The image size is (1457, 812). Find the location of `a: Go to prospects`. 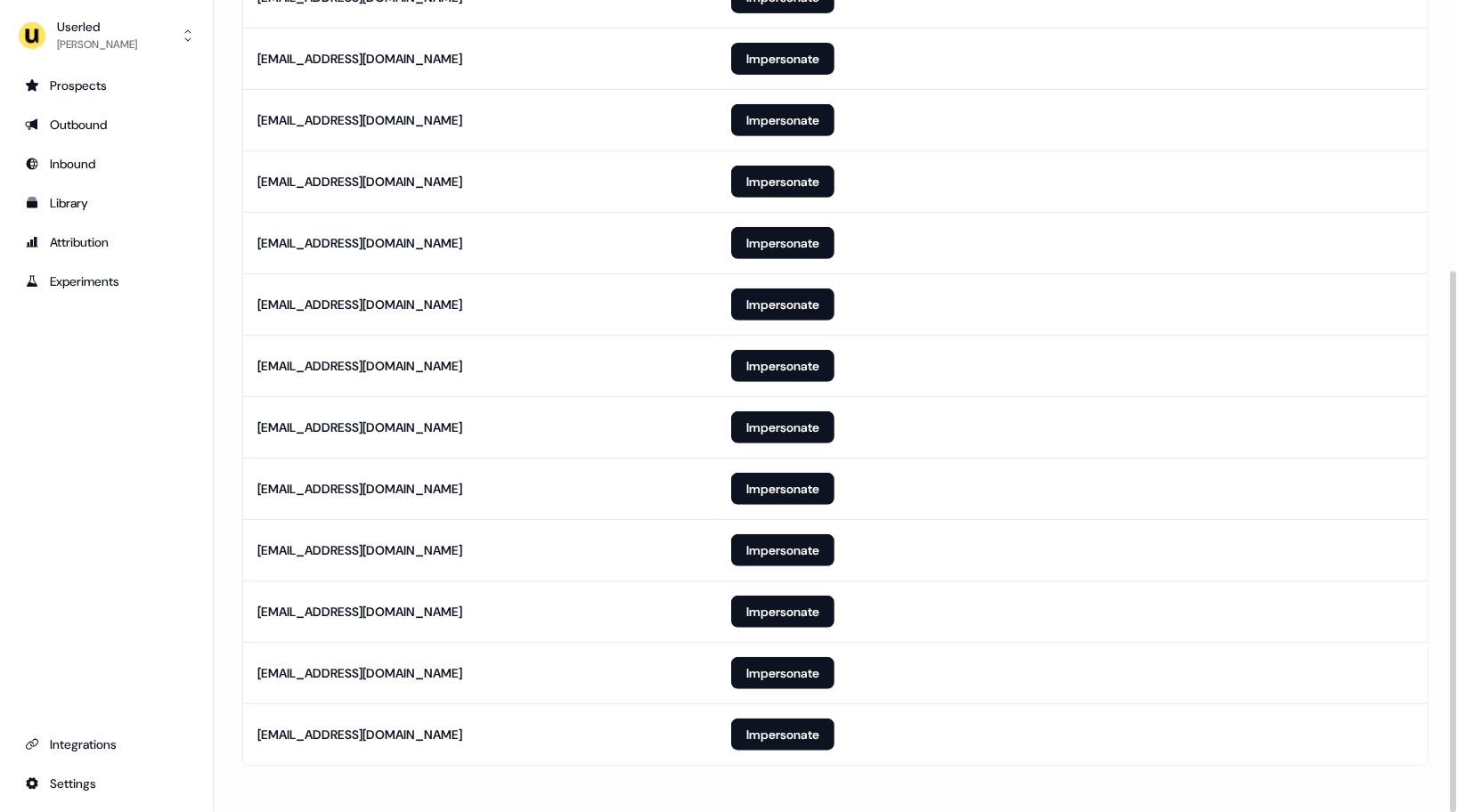

a: Go to prospects is located at coordinates (106, 86).